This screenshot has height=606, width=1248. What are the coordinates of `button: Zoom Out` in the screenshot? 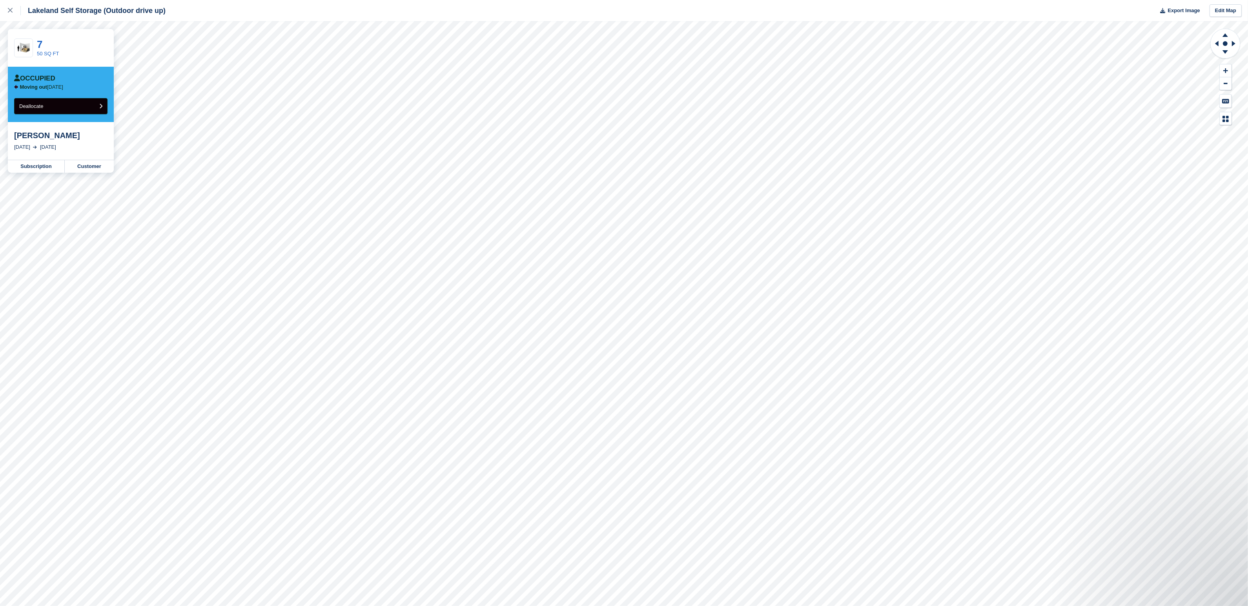 It's located at (1226, 84).